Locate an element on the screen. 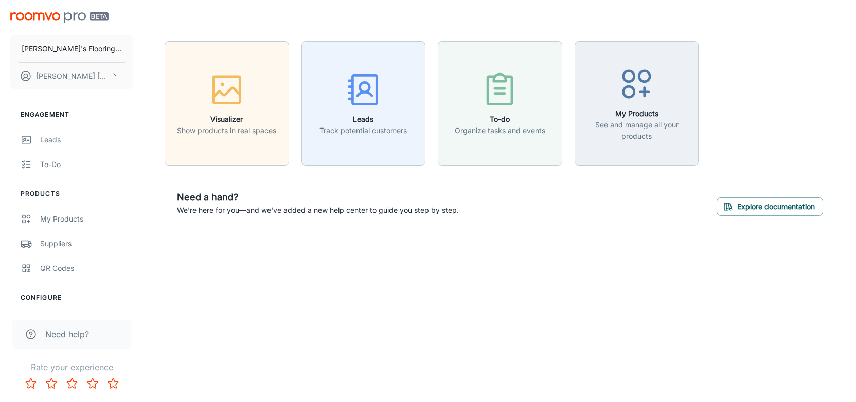 Image resolution: width=856 pixels, height=402 pixels. a: LeadsTrack potential customers is located at coordinates (364, 102).